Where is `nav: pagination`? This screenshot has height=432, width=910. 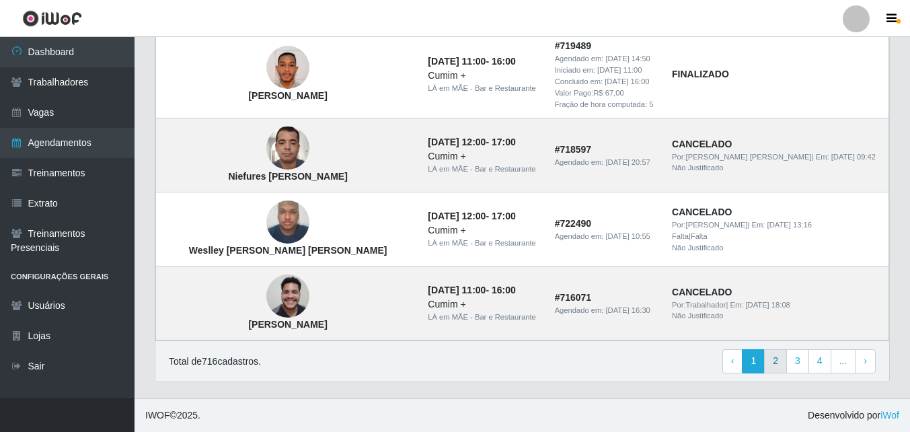
nav: pagination is located at coordinates (799, 361).